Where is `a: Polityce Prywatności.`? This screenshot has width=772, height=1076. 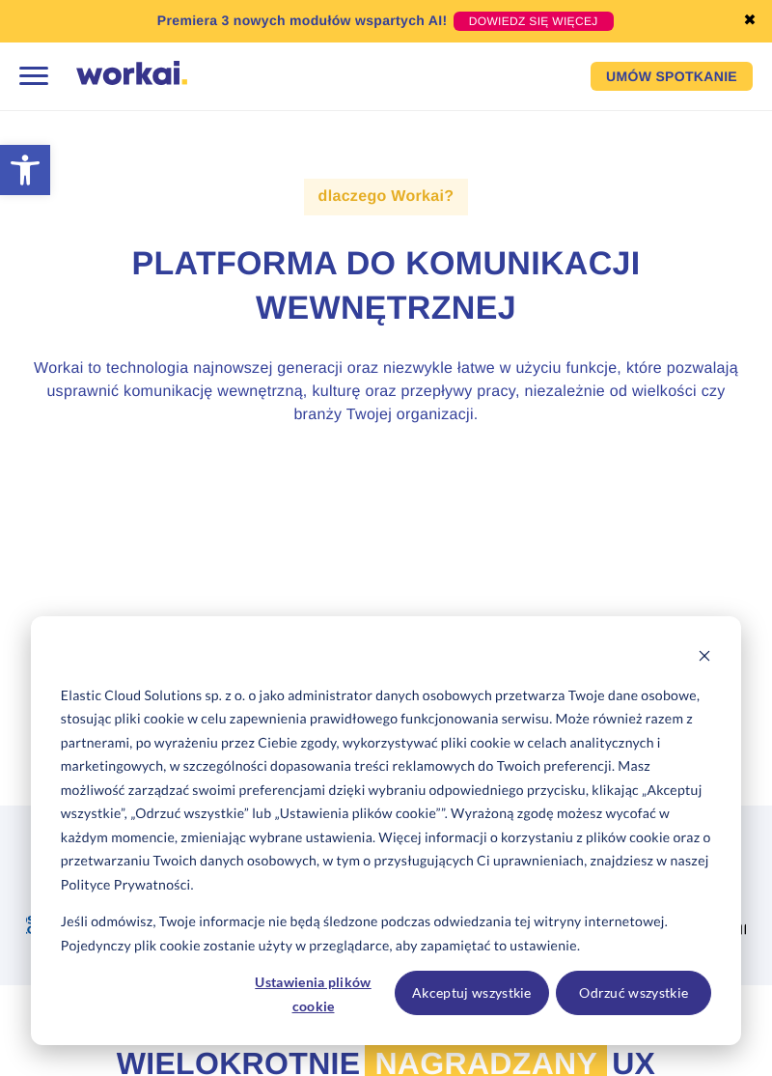
a: Polityce Prywatności. is located at coordinates (127, 884).